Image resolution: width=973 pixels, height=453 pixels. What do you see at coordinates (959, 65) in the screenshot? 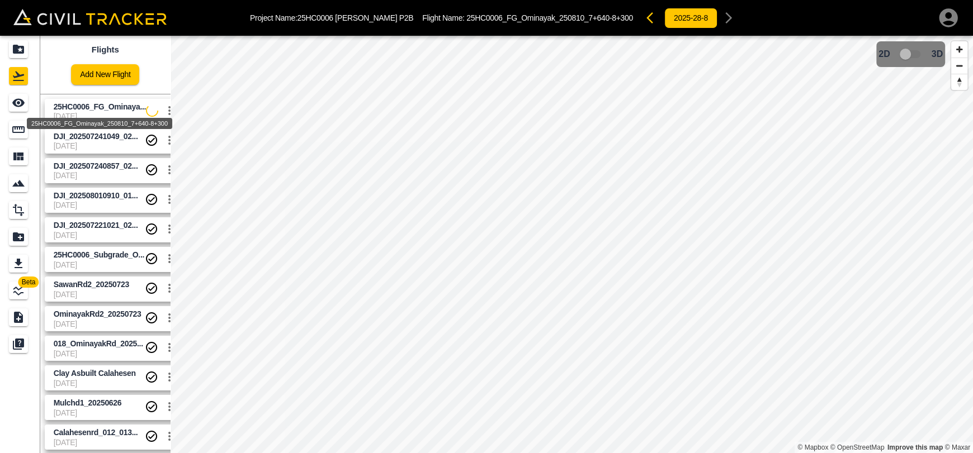
I see `button: Zoom out` at bounding box center [959, 65].